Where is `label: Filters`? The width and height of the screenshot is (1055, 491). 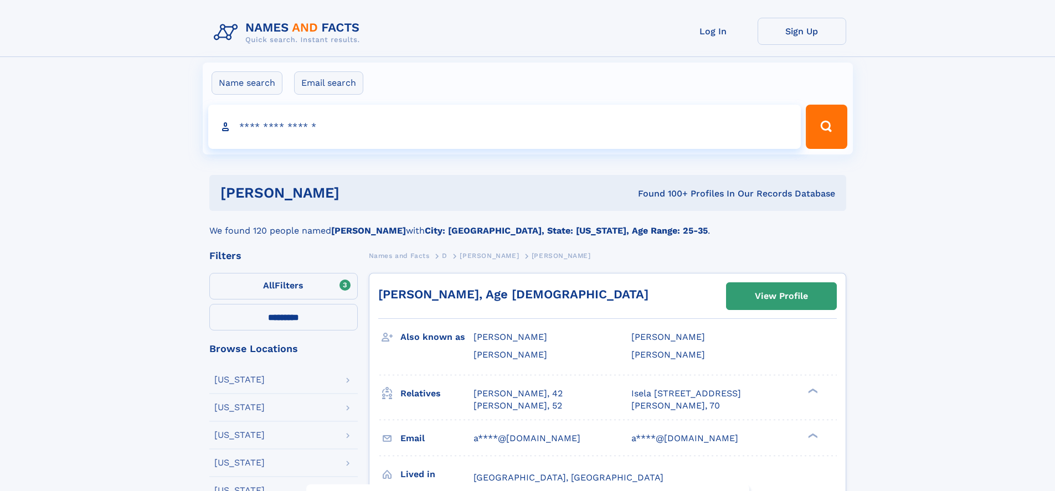
label: Filters is located at coordinates (283, 286).